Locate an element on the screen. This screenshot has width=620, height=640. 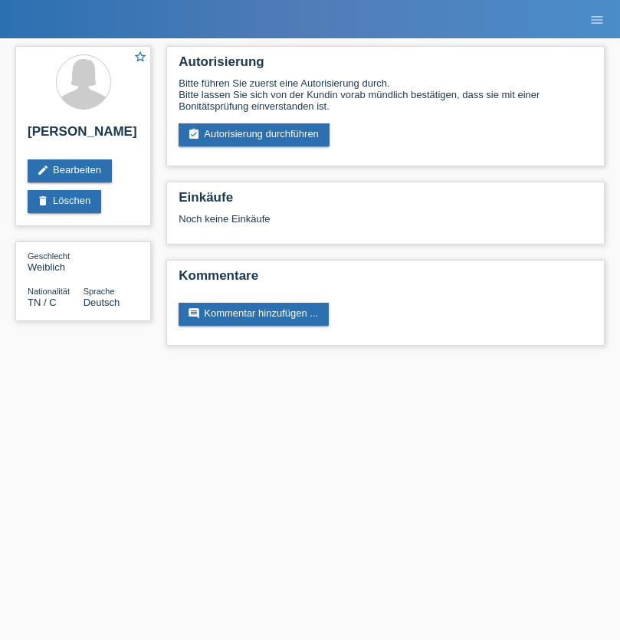
i: menu is located at coordinates (597, 20).